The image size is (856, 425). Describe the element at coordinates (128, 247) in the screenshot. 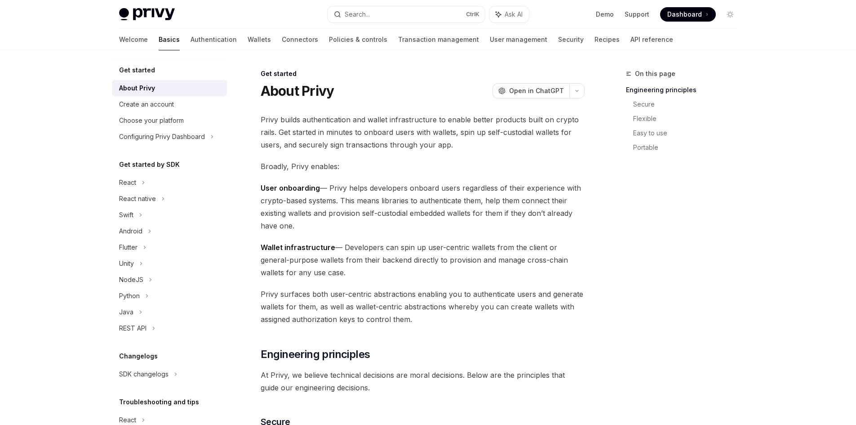

I see `div: Flutter` at that location.